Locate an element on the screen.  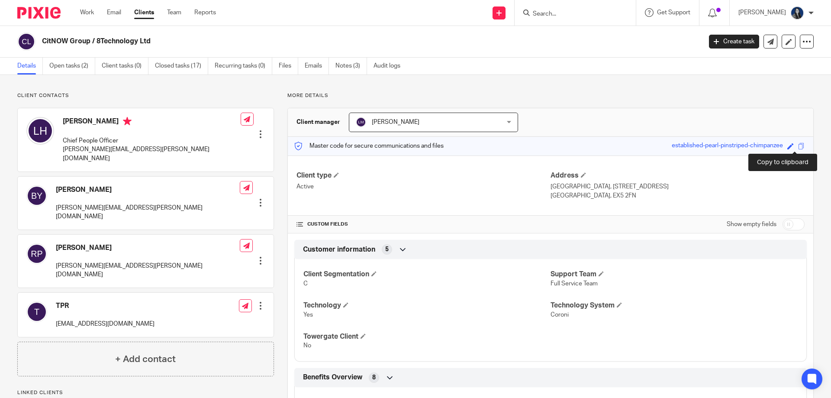
h4: TPR is located at coordinates (105, 306).